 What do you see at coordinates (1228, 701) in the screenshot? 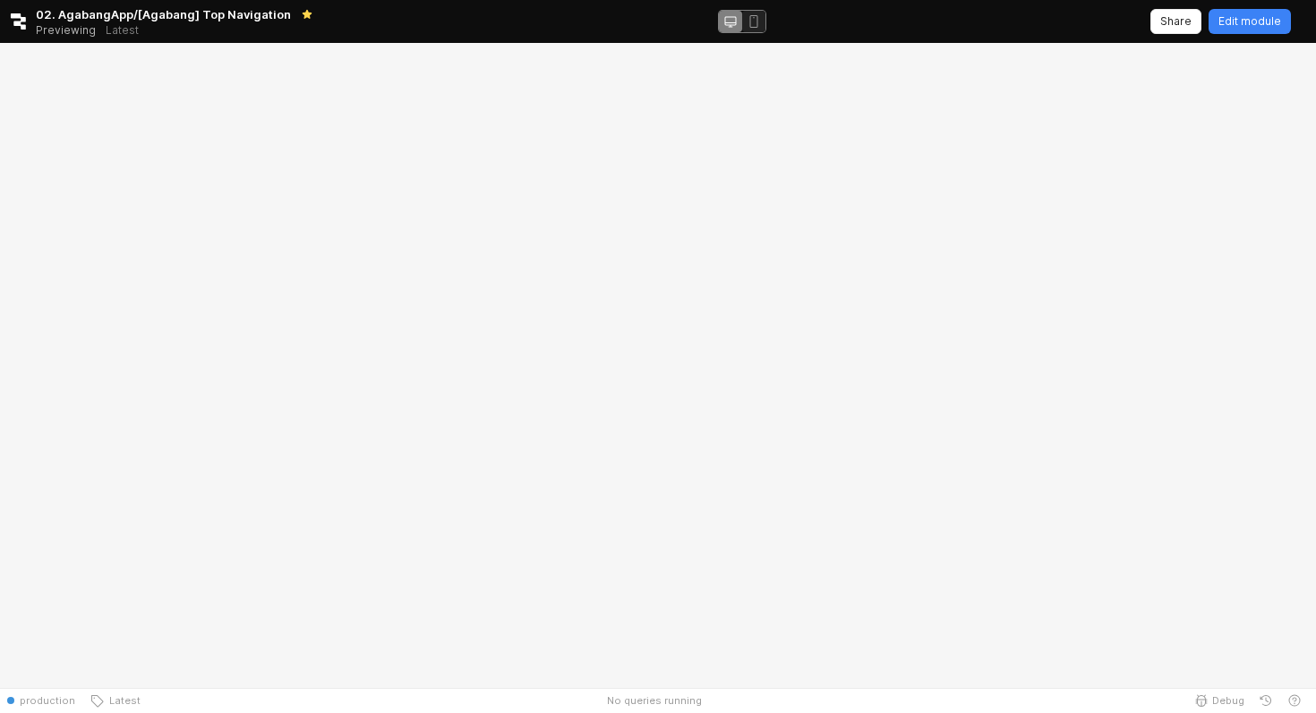
I see `span: Debug` at bounding box center [1228, 701].